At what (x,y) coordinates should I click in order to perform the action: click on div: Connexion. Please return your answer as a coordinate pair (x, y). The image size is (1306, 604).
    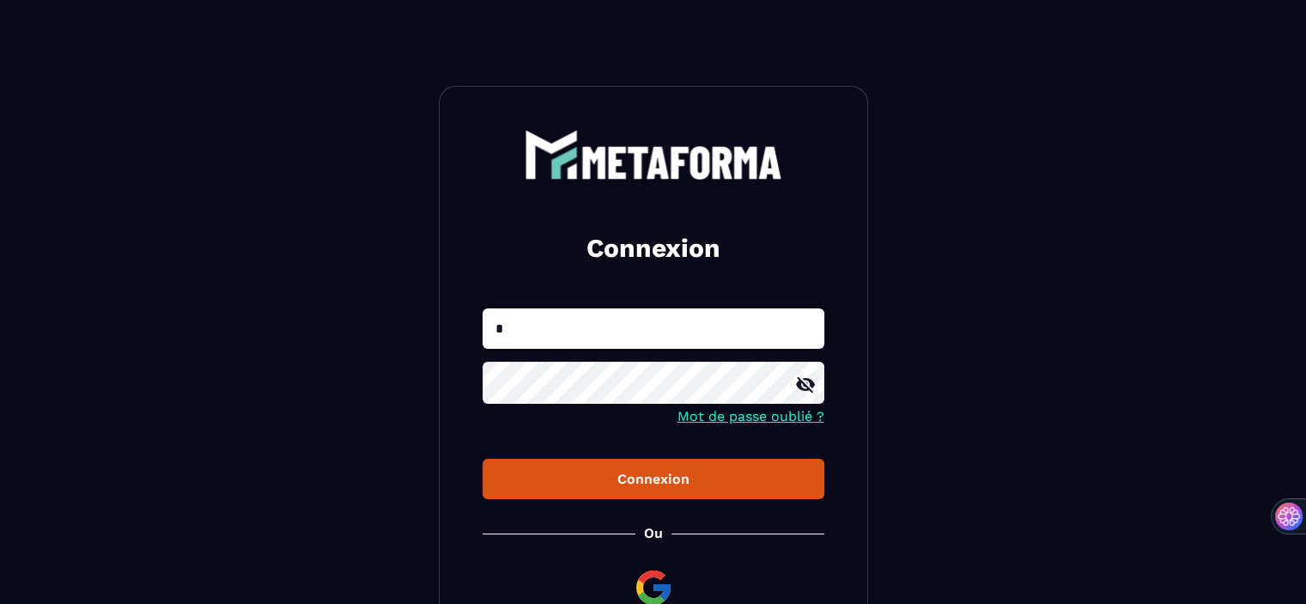
    Looking at the image, I should click on (654, 478).